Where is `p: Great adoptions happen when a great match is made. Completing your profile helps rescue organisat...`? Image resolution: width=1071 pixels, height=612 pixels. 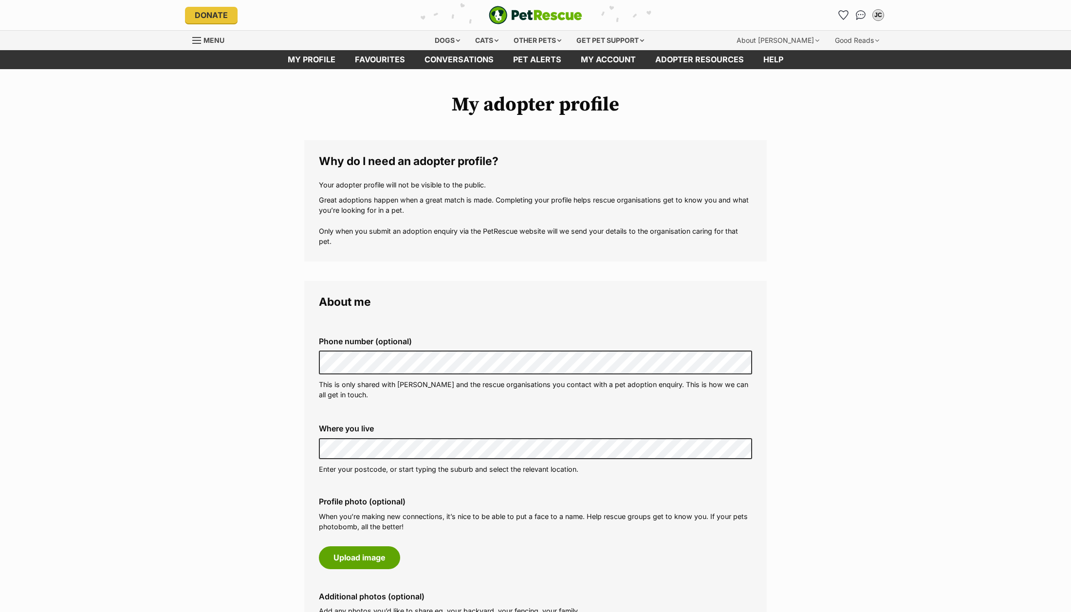
p: Great adoptions happen when a great match is made. Completing your profile helps rescue organisat... is located at coordinates (536, 221).